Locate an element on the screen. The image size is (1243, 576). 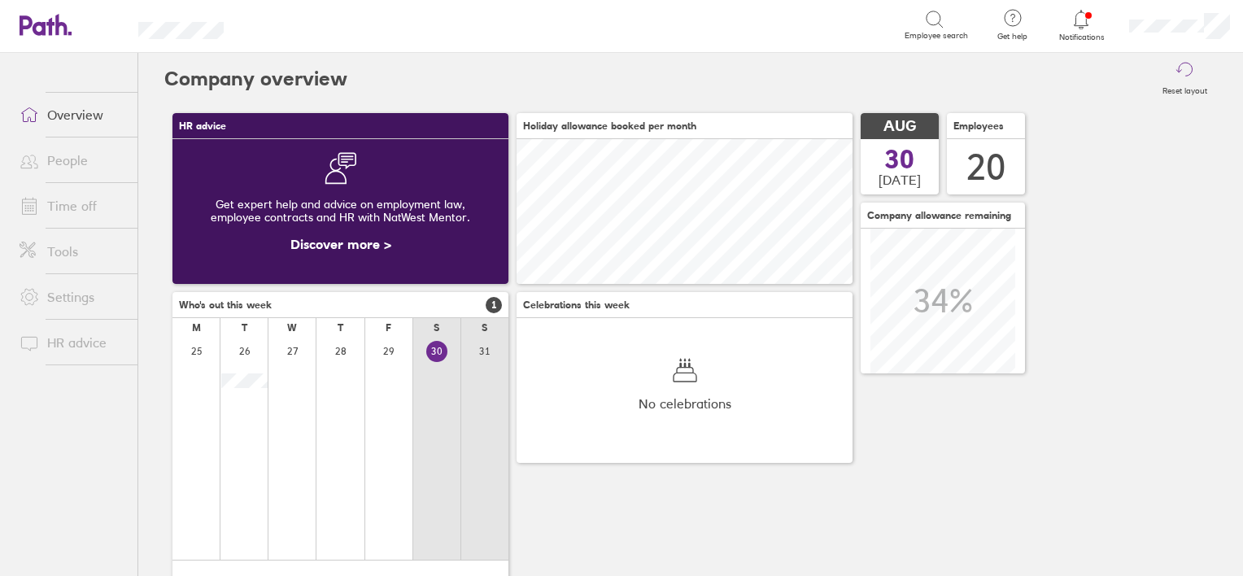
span: 1 is located at coordinates (494, 305).